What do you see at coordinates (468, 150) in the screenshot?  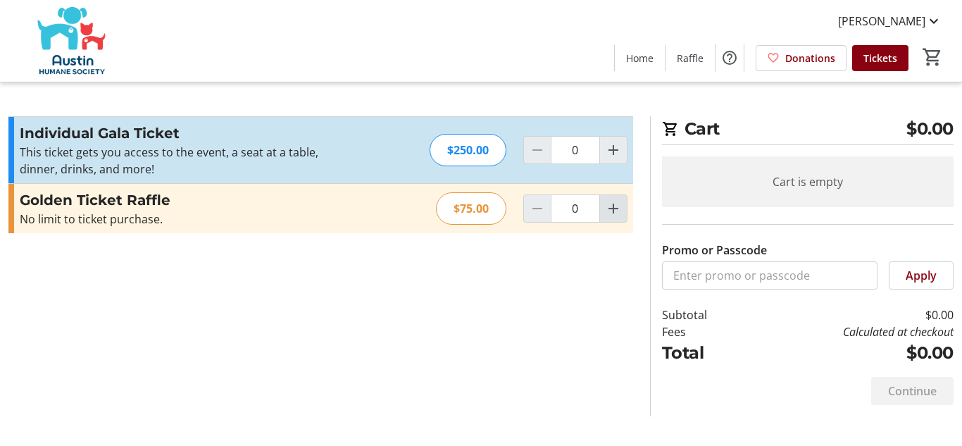 I see `div: $250.00` at bounding box center [468, 150].